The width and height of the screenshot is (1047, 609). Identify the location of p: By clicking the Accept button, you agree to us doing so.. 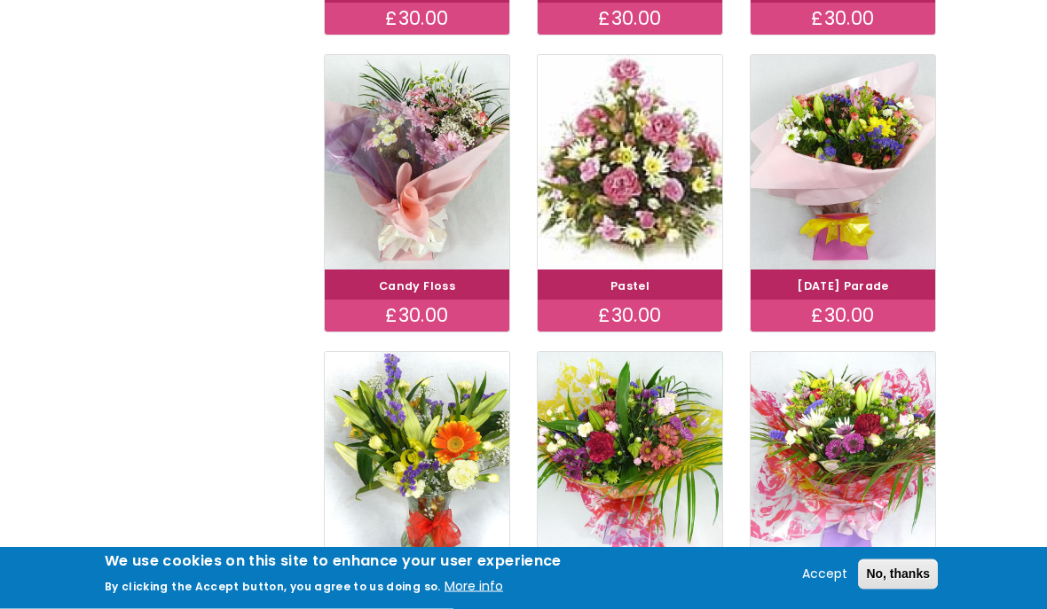
(272, 586).